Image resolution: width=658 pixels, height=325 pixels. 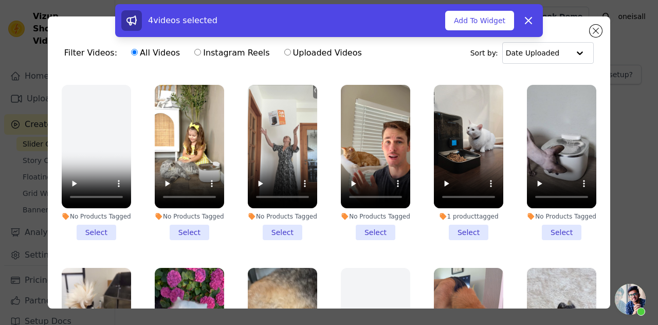 What do you see at coordinates (216, 53) in the screenshot?
I see `div: Filter Videos:` at bounding box center [216, 53].